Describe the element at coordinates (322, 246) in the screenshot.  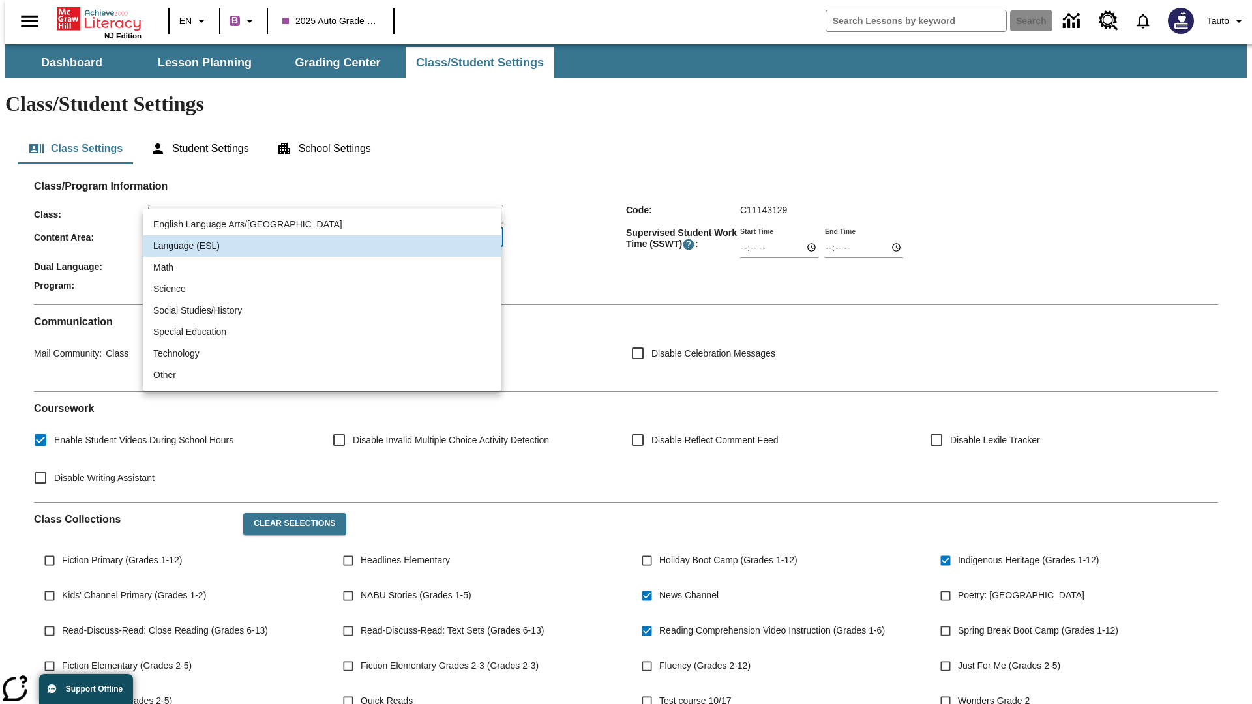
I see `li: Language (ESL)` at that location.